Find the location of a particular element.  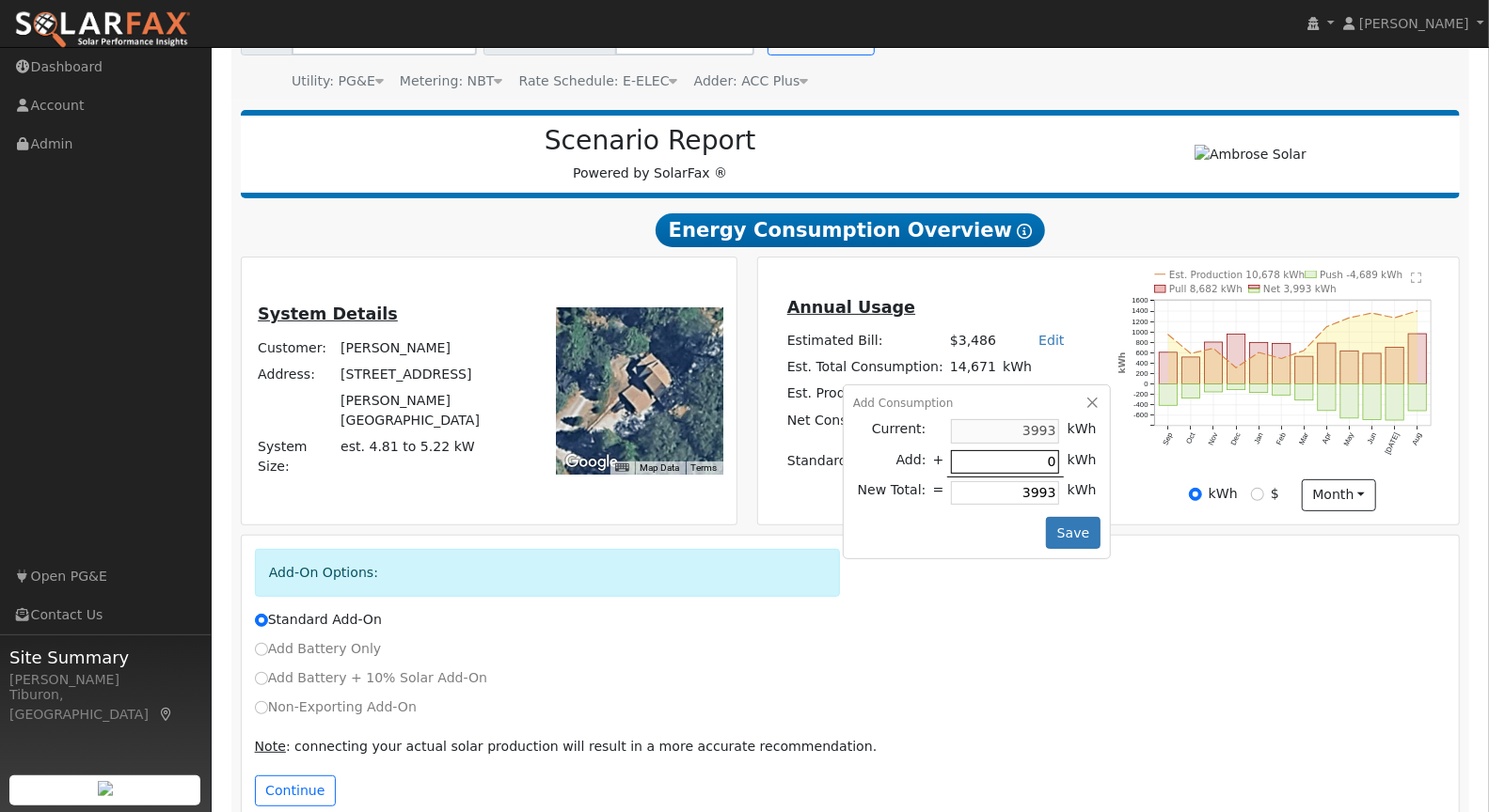

div: Adder: ACC Plus is located at coordinates (751, 81).